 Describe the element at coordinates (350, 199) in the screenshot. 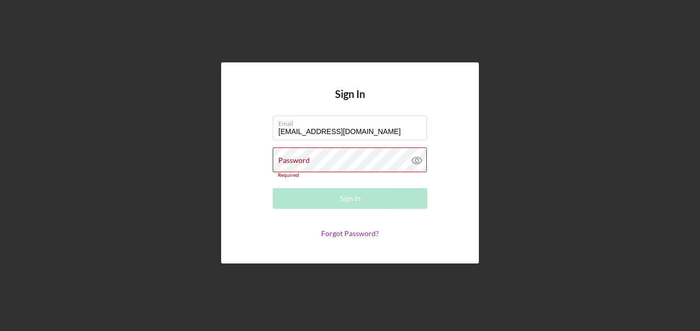

I see `div: Sign In` at that location.